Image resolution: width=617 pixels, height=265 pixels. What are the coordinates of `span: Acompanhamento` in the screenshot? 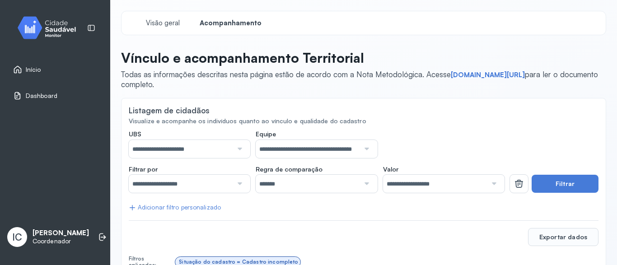 It's located at (230, 23).